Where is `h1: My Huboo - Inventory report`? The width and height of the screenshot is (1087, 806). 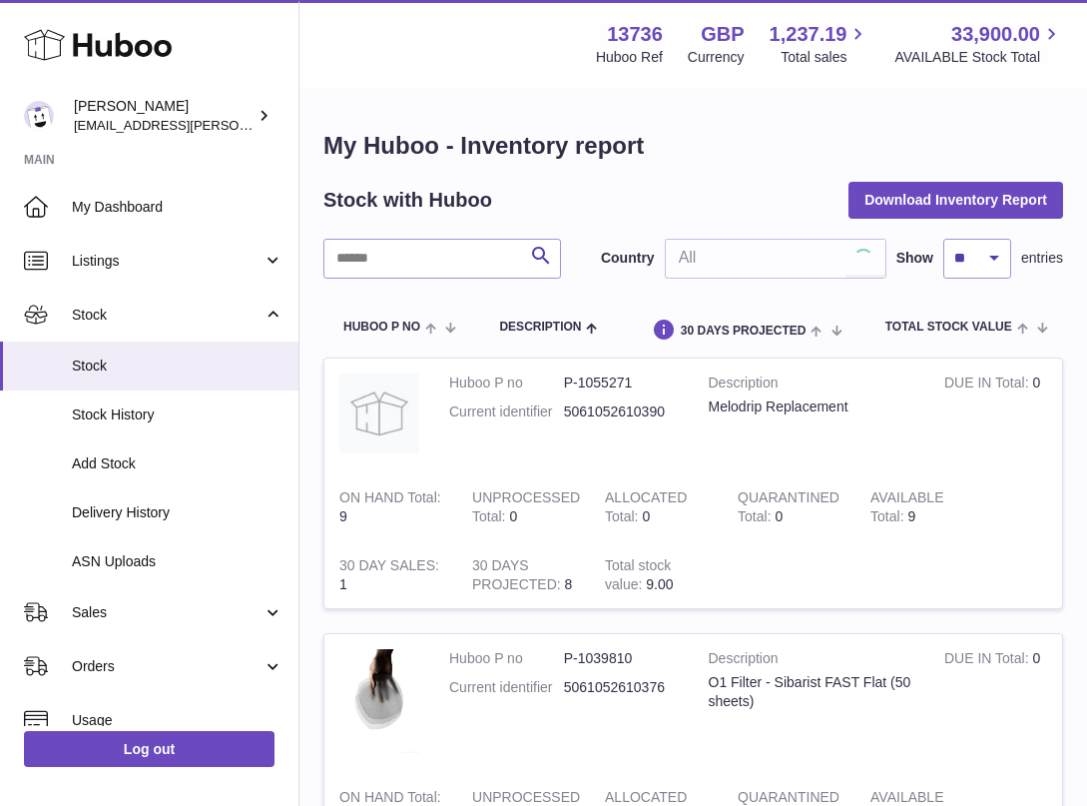
h1: My Huboo - Inventory report is located at coordinates (693, 146).